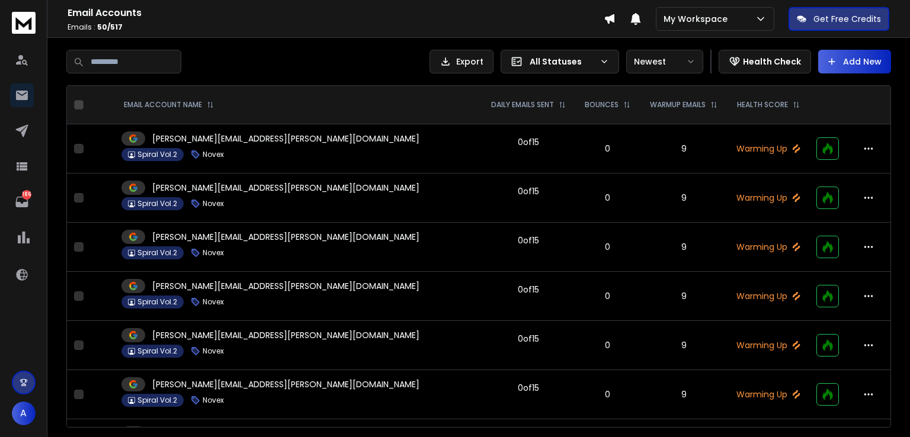  I want to click on div: EMAIL ACCOUNT NAME, so click(169, 105).